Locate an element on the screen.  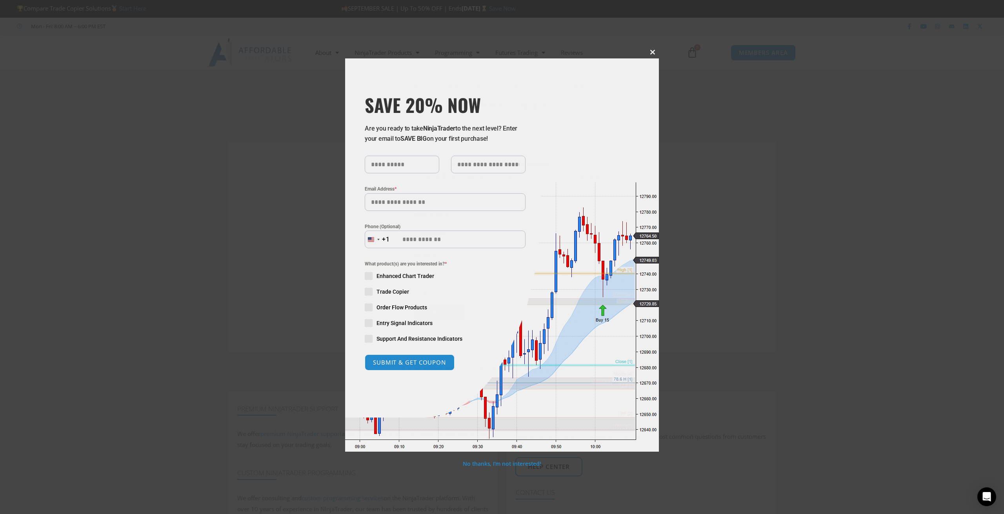
a: No thanks, I’m not interested! is located at coordinates (502, 463).